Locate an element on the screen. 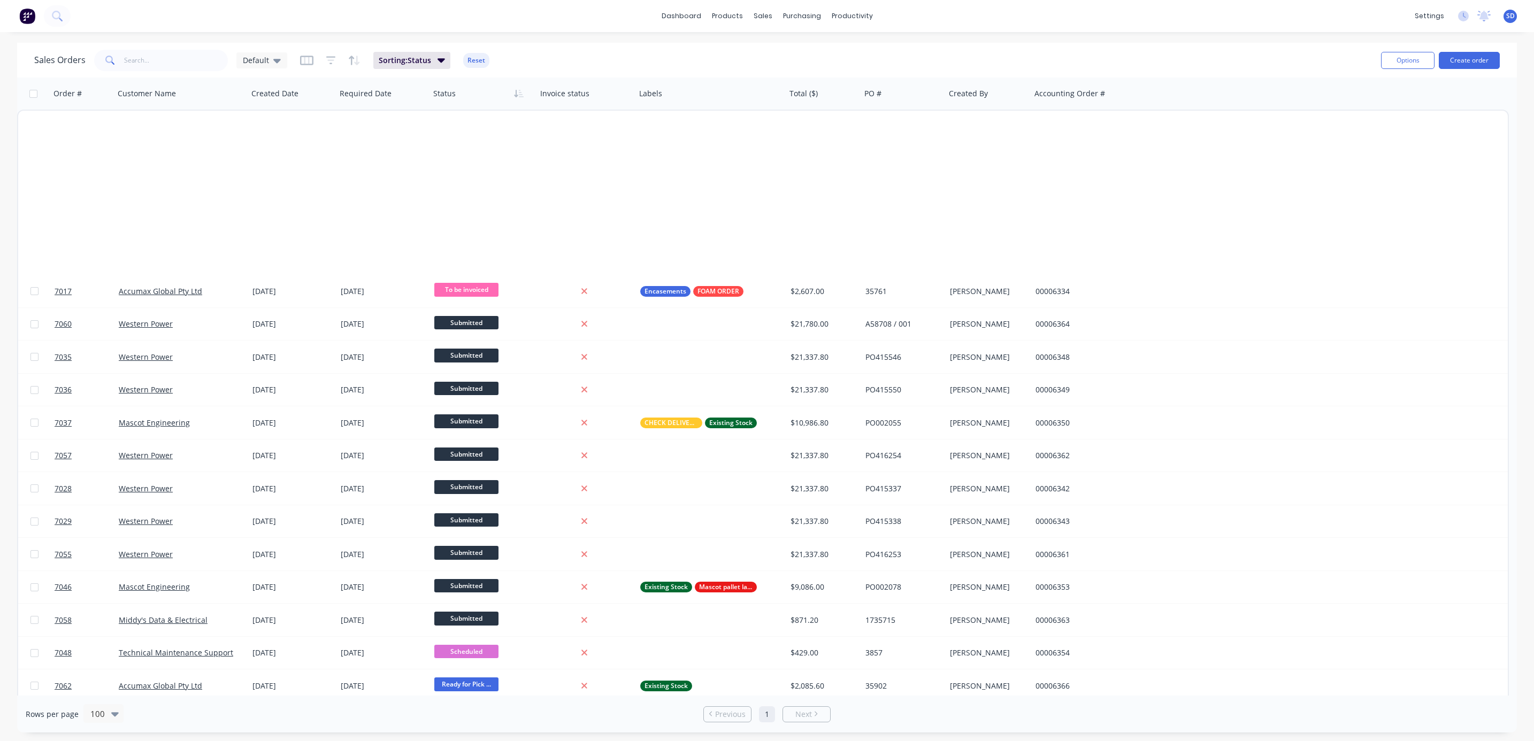  div: PO002078 is located at coordinates (901, 587).